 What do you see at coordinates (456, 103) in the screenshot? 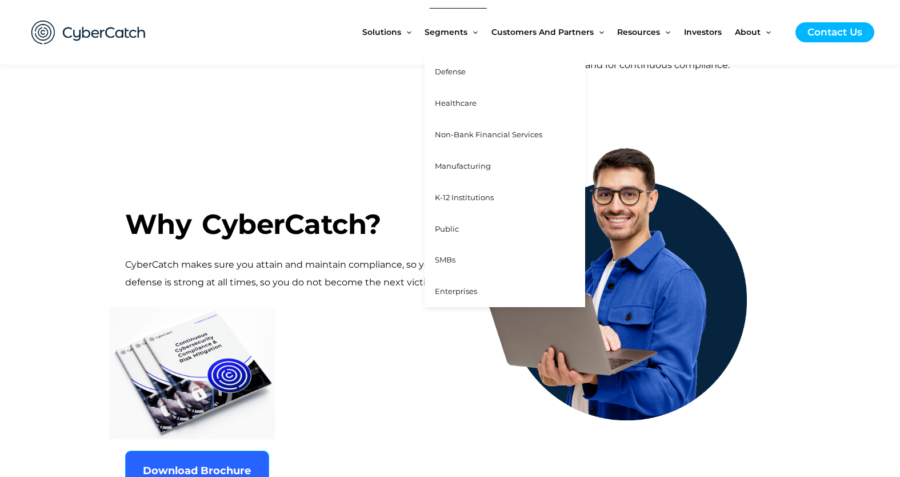
I see `span: Healthcare` at bounding box center [456, 103].